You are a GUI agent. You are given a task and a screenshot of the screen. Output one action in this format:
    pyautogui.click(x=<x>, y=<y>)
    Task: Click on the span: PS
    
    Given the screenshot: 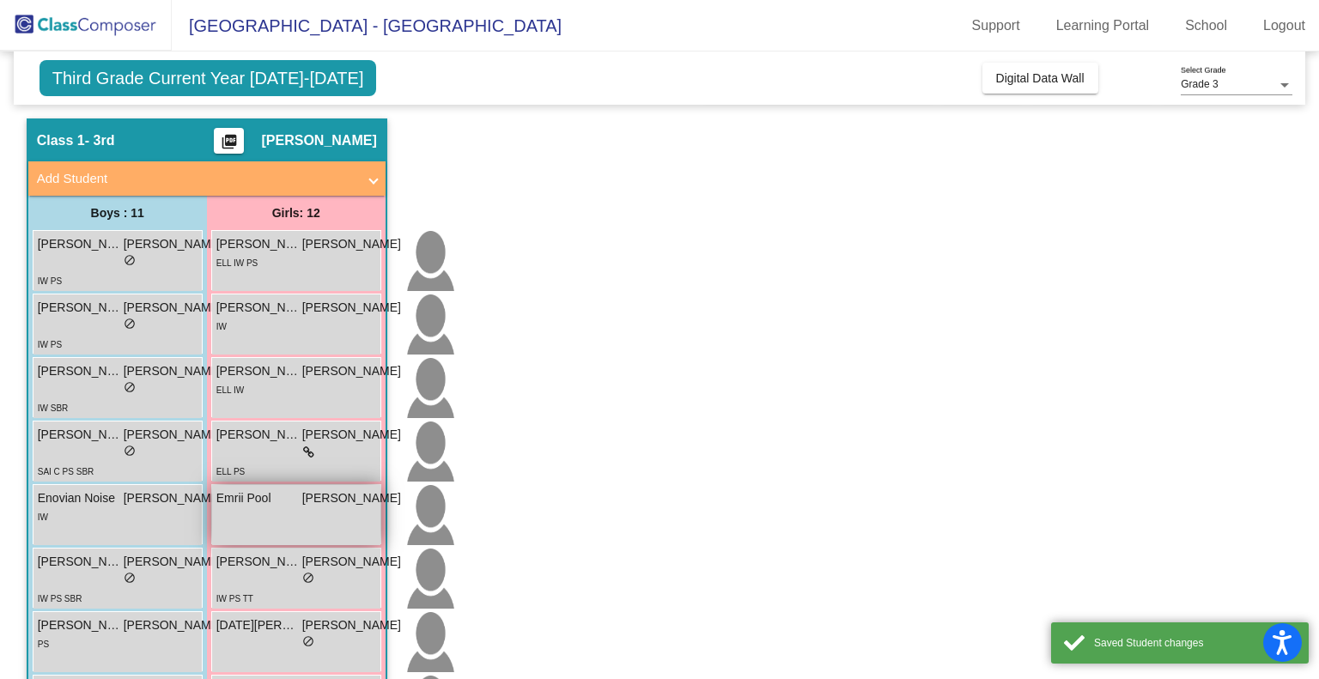 What is the action you would take?
    pyautogui.click(x=43, y=644)
    